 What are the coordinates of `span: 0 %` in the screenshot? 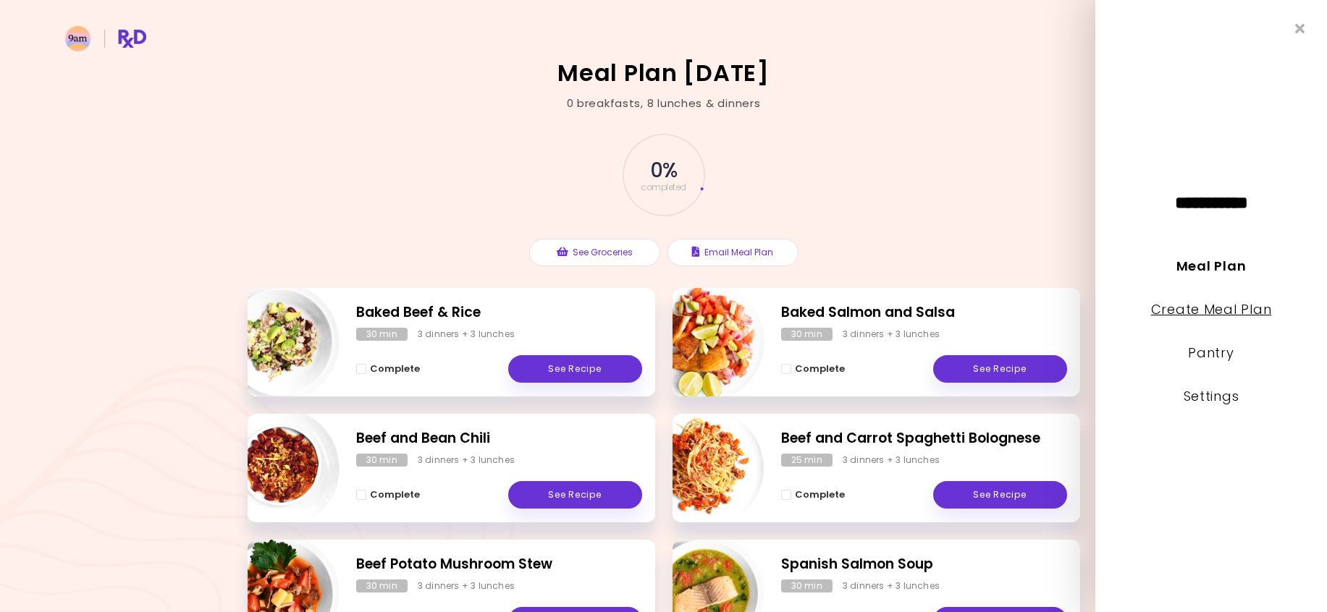 It's located at (663, 171).